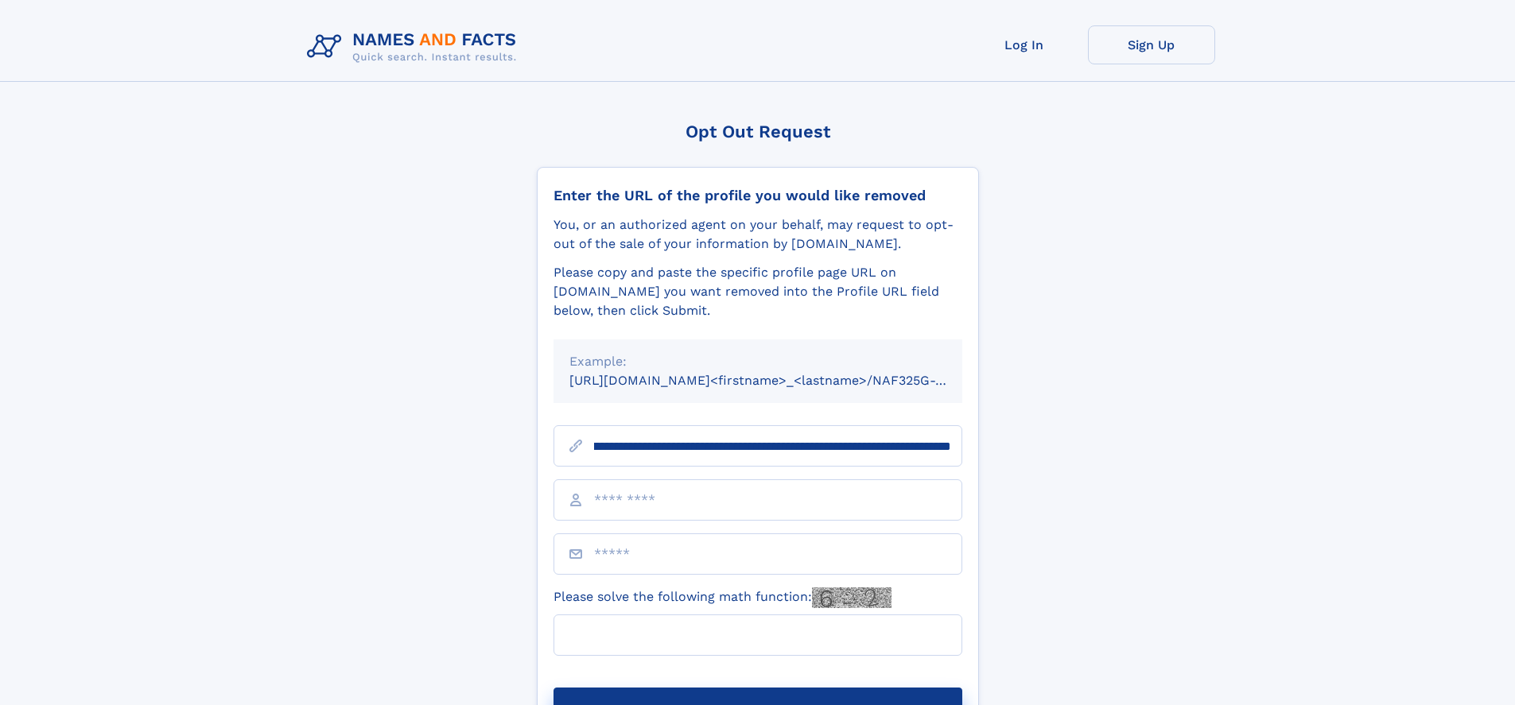 This screenshot has height=705, width=1515. I want to click on img: Logo Names and Facts, so click(415, 47).